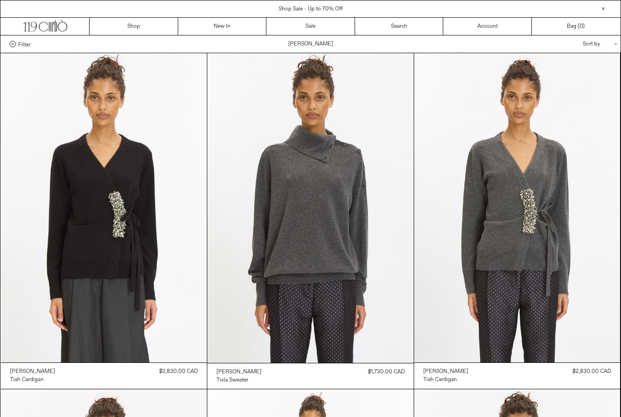  I want to click on img: Dries Van Noten Tixla Sweater in dark grey, so click(310, 208).